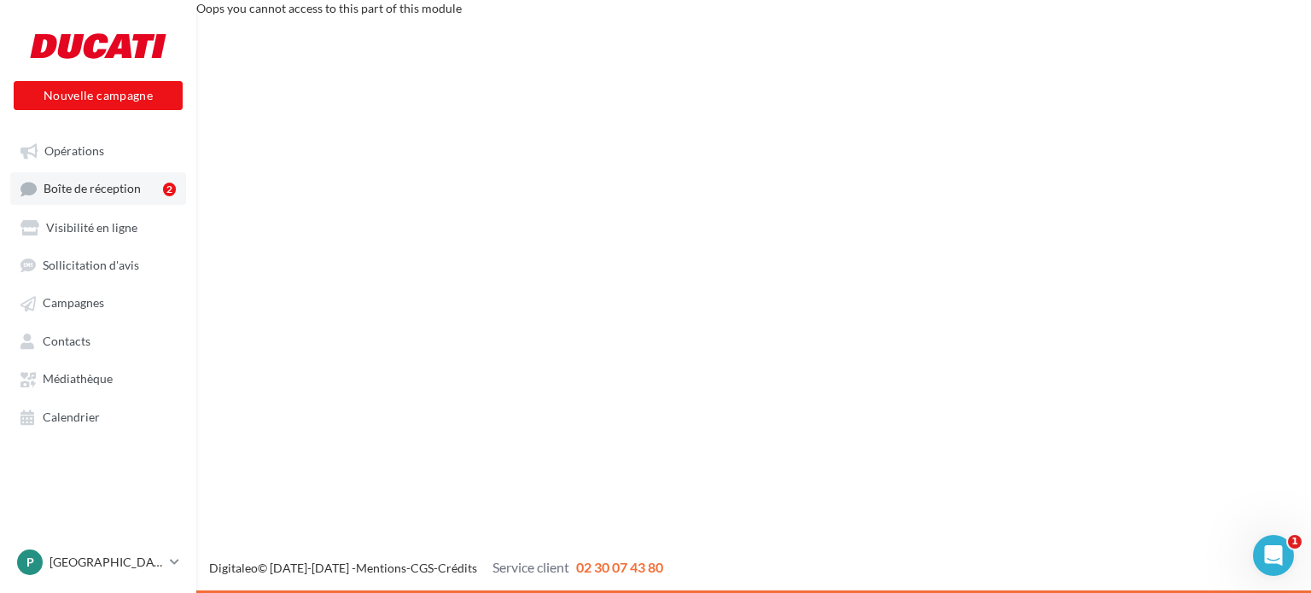 The width and height of the screenshot is (1311, 593). What do you see at coordinates (98, 188) in the screenshot?
I see `a: Boîte de réception2` at bounding box center [98, 188].